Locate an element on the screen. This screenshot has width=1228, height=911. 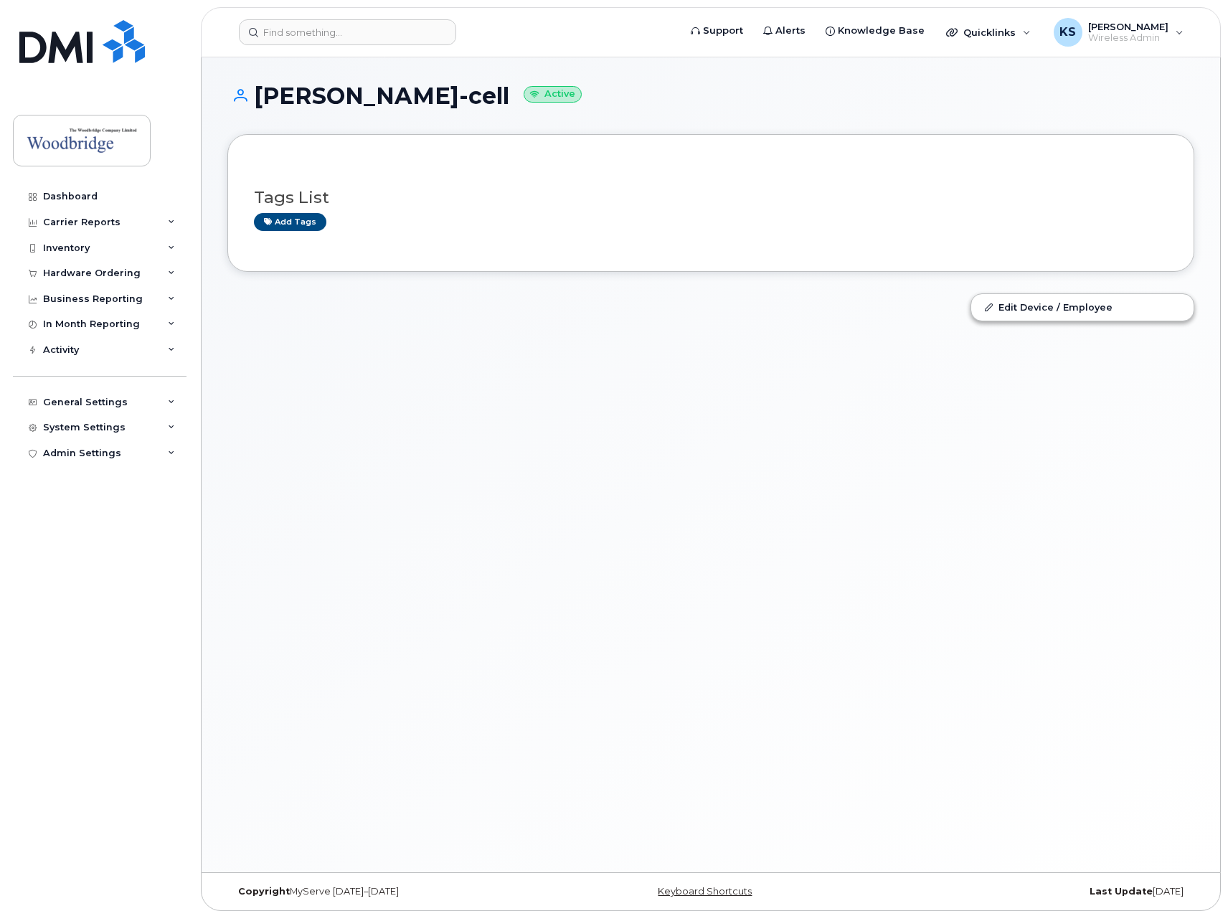
small: Active is located at coordinates (552, 94).